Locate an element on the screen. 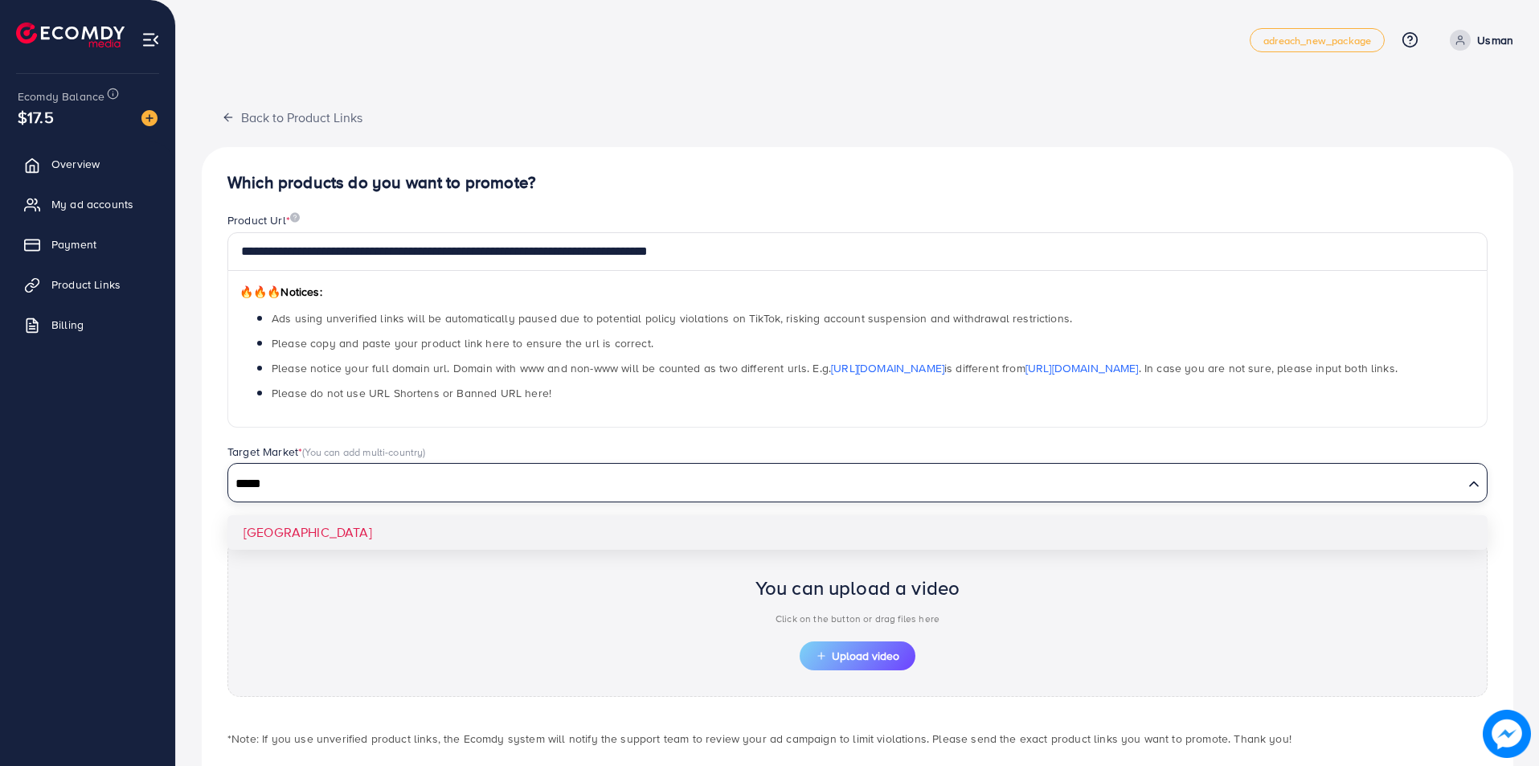 This screenshot has width=1539, height=766. span: Payment is located at coordinates (74, 244).